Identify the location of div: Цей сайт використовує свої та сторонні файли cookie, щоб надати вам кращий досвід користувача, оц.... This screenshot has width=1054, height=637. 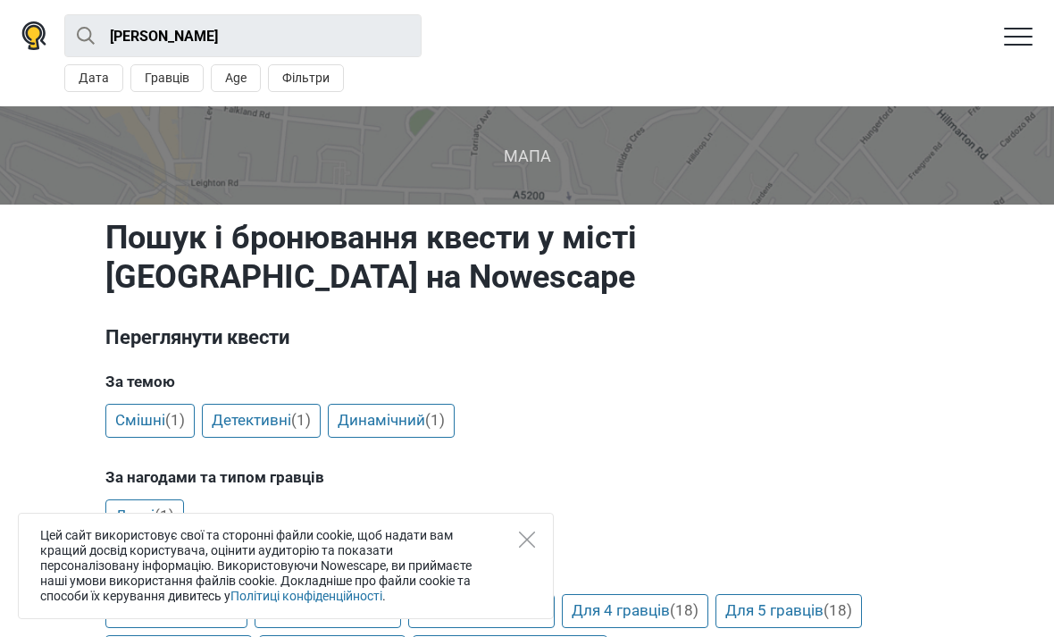
(286, 566).